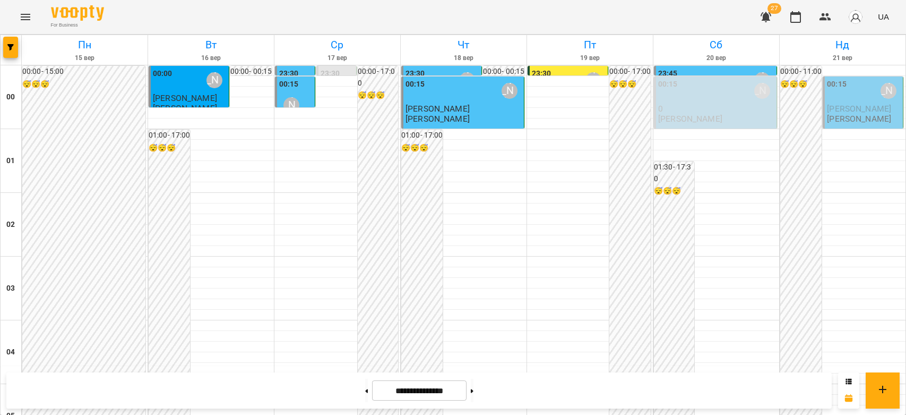 The image size is (906, 415). I want to click on h6: 17 вер, so click(337, 58).